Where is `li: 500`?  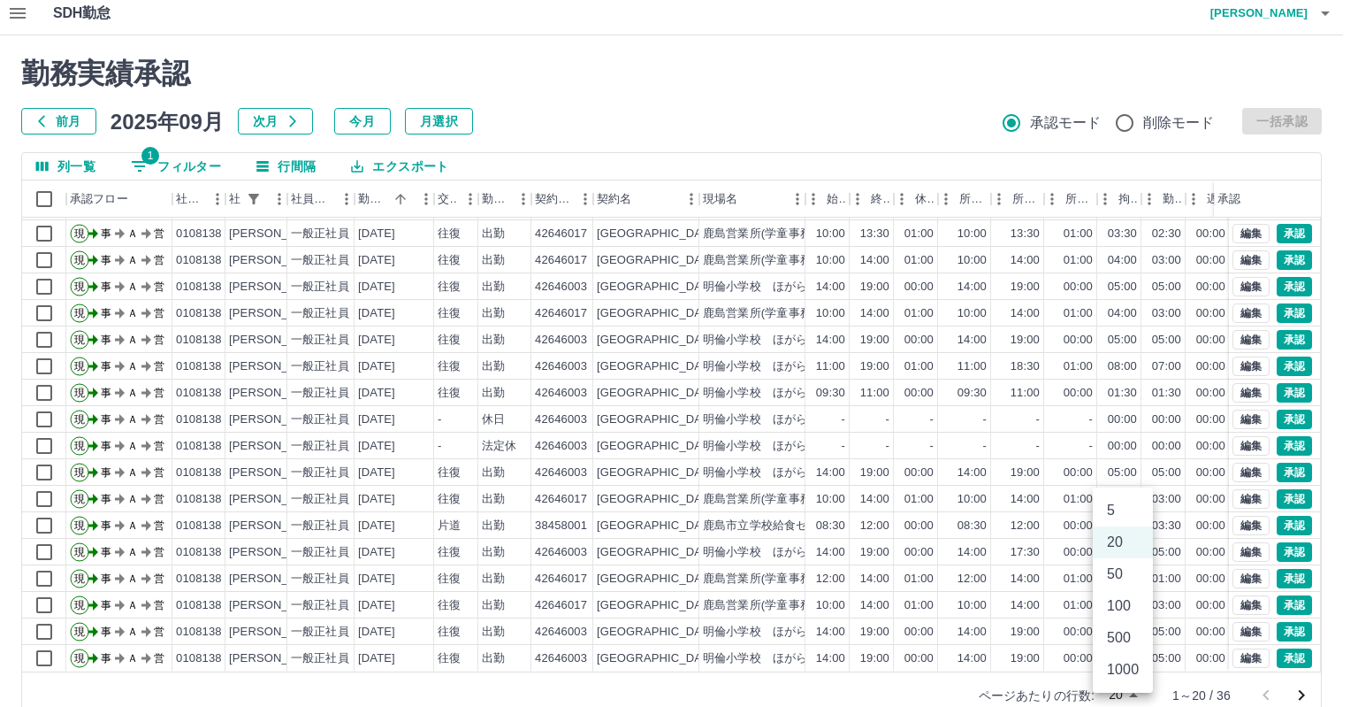 li: 500 is located at coordinates (1123, 638).